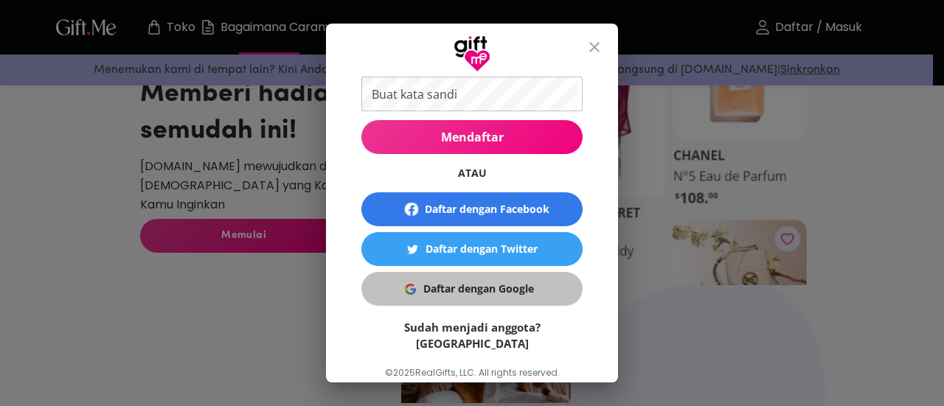 Image resolution: width=944 pixels, height=406 pixels. What do you see at coordinates (487, 209) in the screenshot?
I see `font: Daftar dengan Facebook` at bounding box center [487, 209].